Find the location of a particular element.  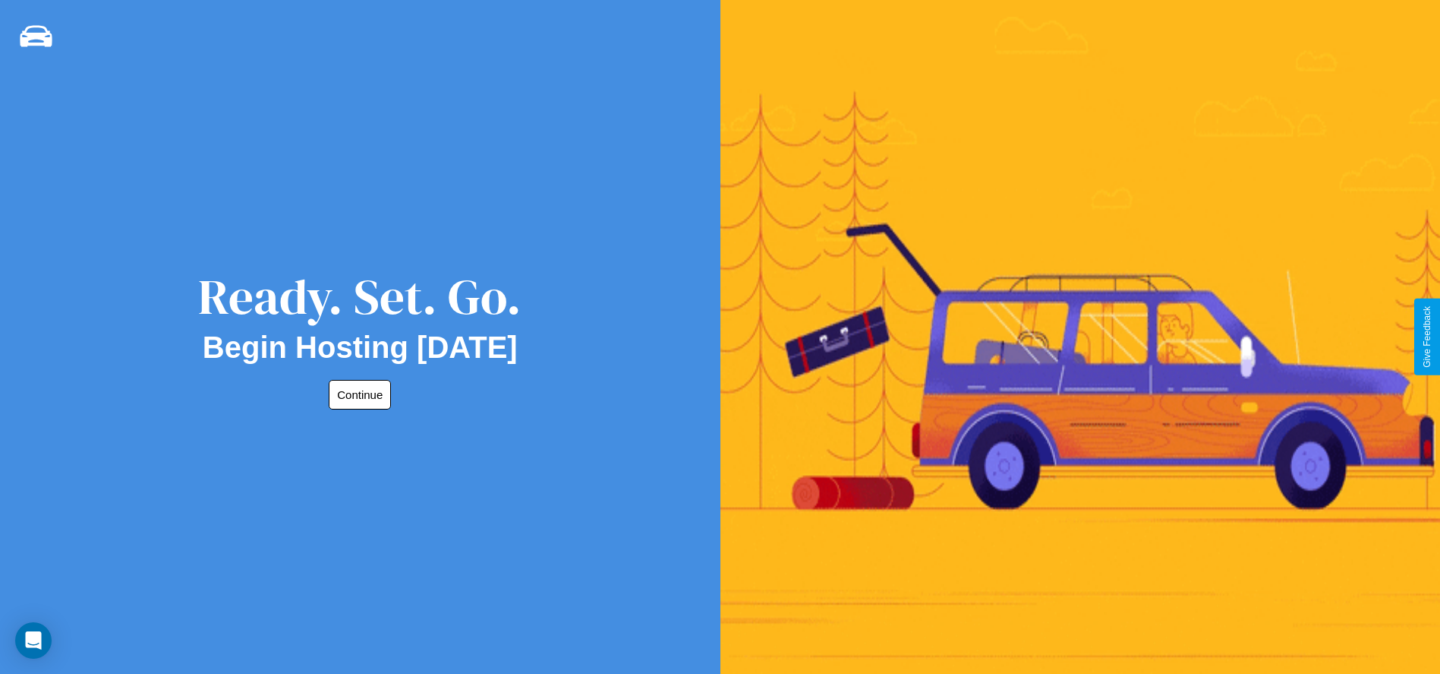

div: Give Feedback is located at coordinates (1428, 336).